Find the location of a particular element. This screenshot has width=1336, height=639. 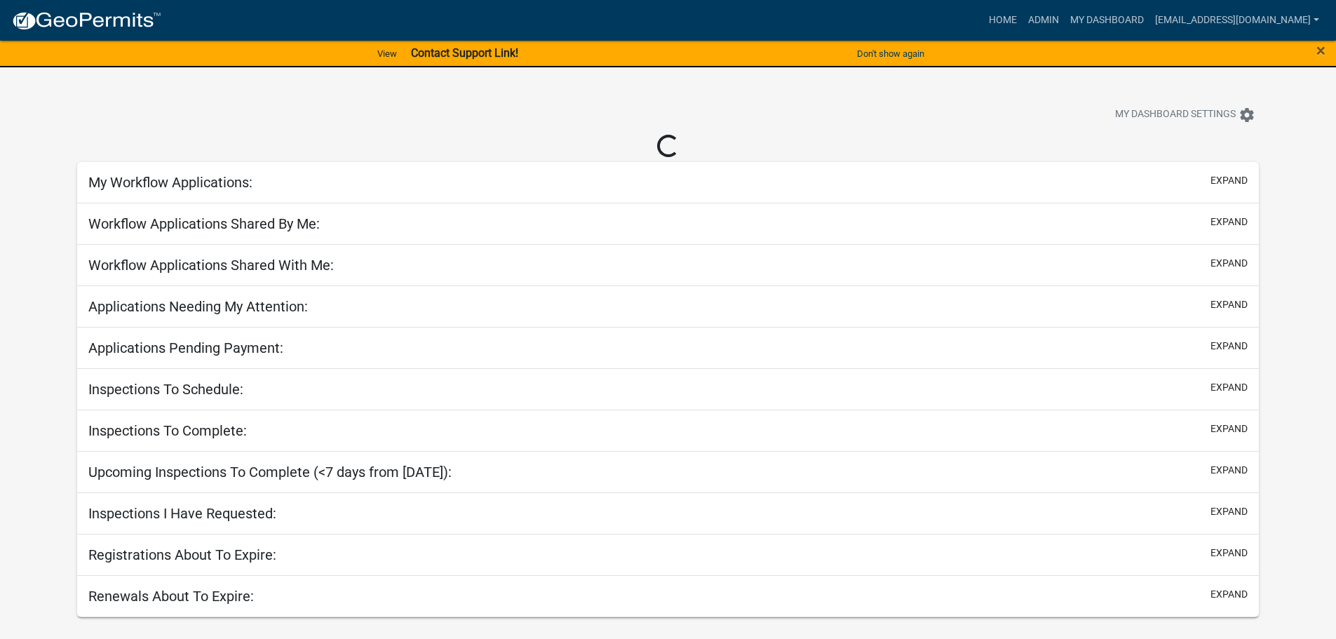

h5: Applications Needing My Attention: is located at coordinates (198, 307).